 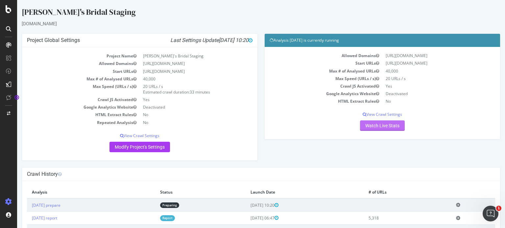 I want to click on h4: Crawl History, so click(x=244, y=174).